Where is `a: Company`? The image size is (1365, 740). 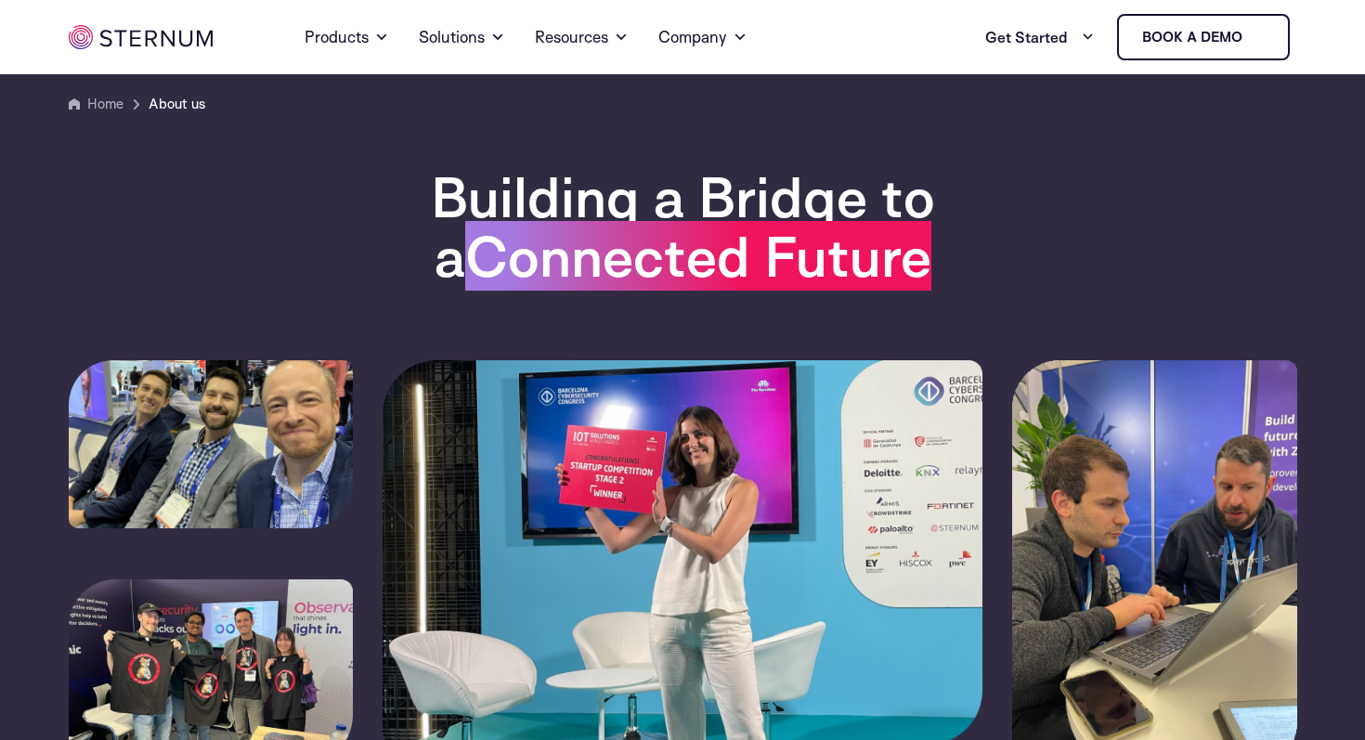
a: Company is located at coordinates (703, 37).